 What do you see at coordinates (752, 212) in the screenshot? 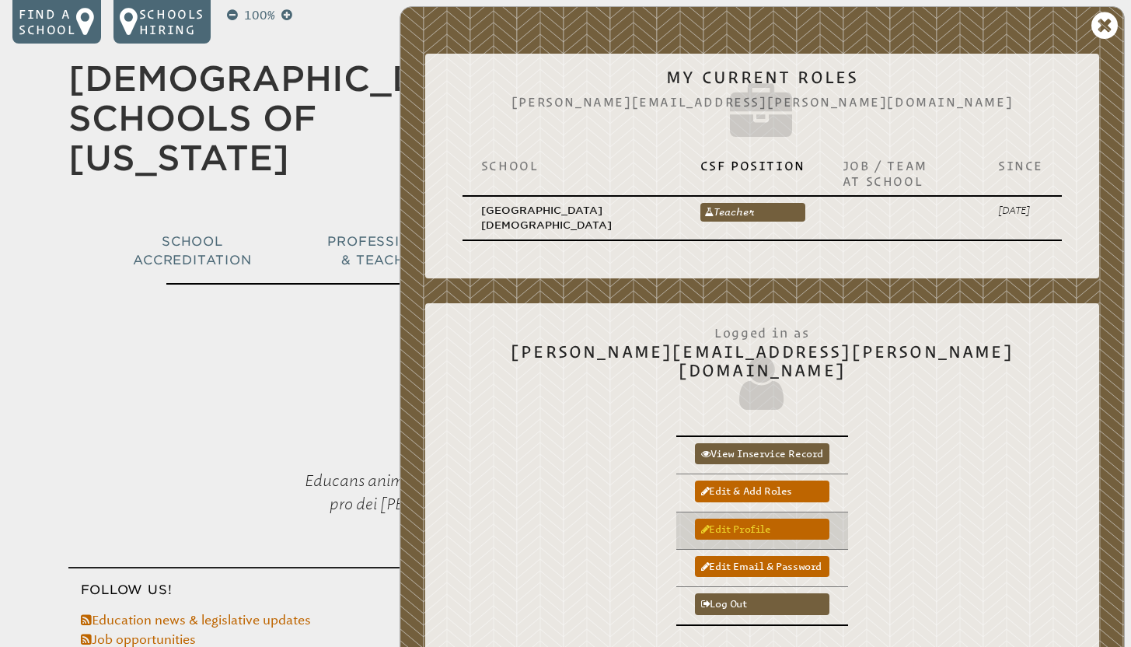
I see `a: Teacher` at bounding box center [752, 212].